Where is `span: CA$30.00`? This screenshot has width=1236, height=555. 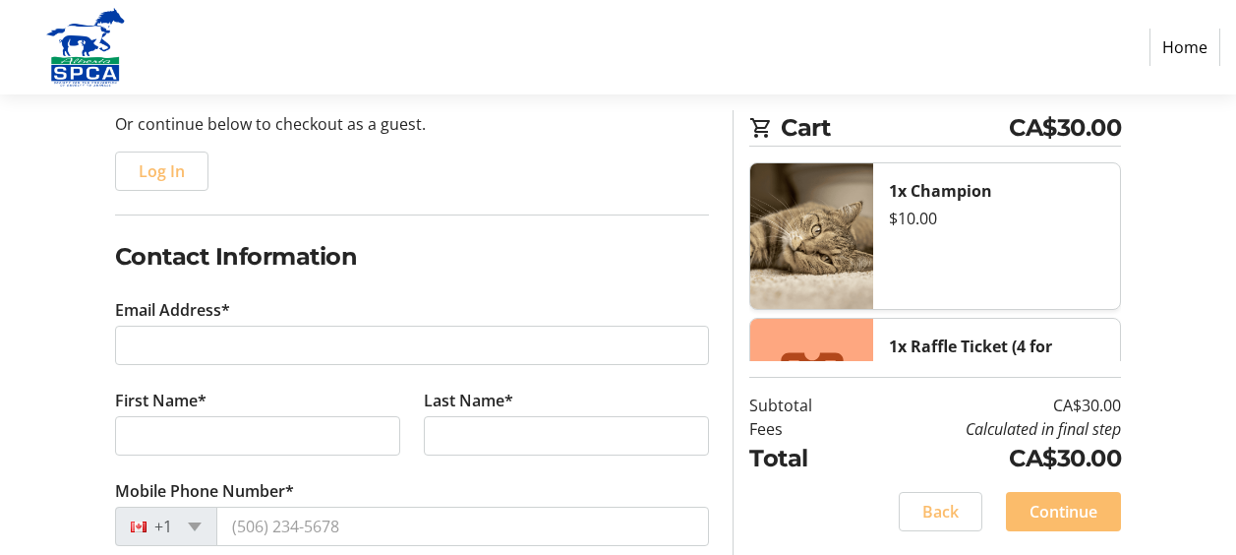
span: CA$30.00 is located at coordinates (1065, 128).